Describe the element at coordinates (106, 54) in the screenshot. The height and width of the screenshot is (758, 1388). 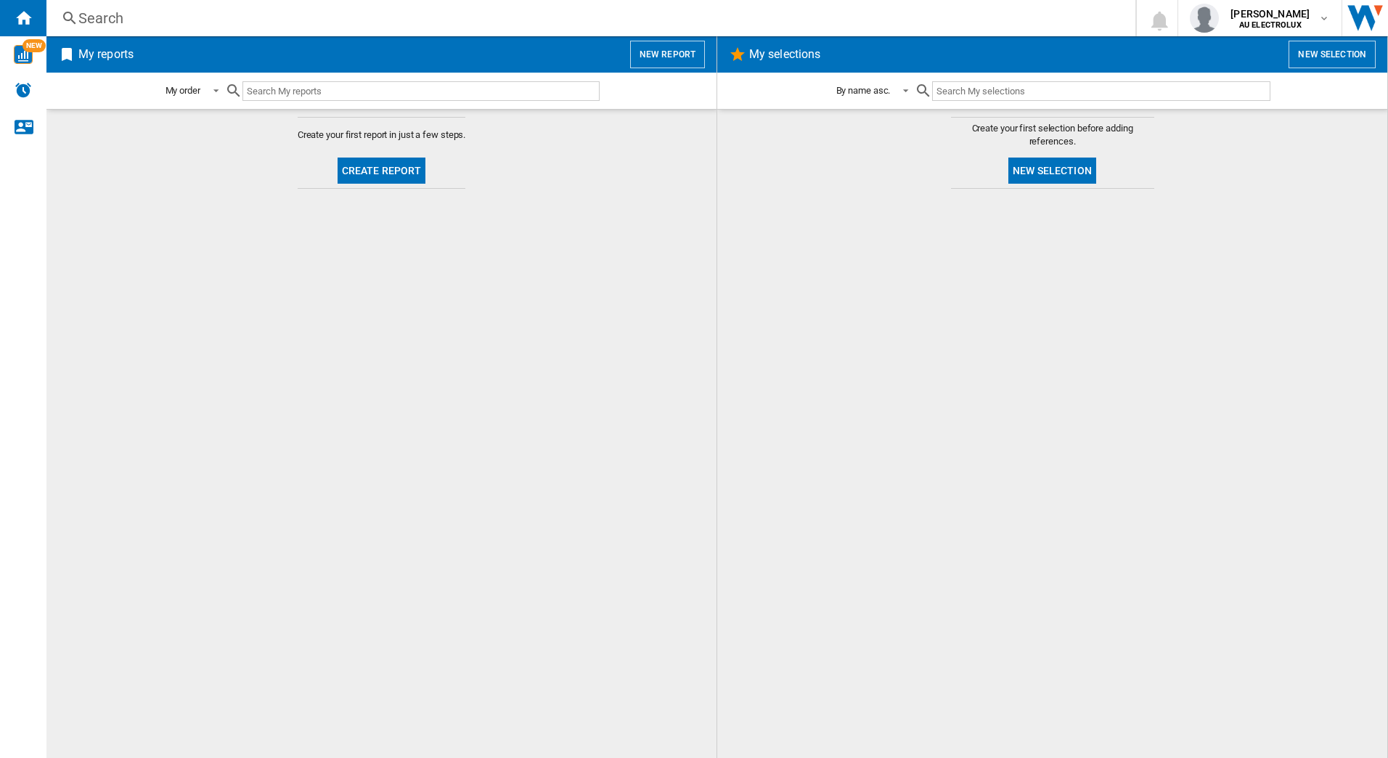
I see `h2: My reports` at that location.